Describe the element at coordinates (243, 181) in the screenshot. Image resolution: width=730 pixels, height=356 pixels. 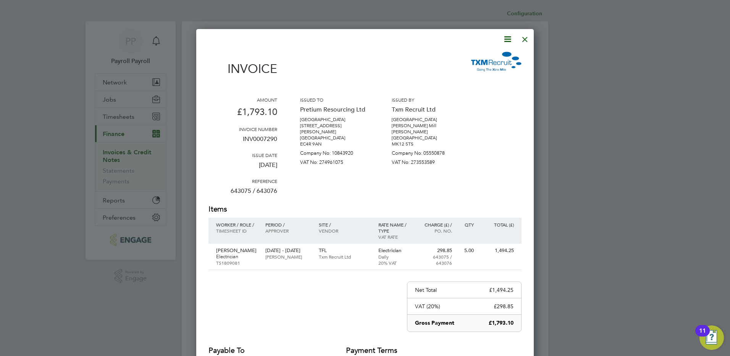
I see `h3: Reference` at that location.